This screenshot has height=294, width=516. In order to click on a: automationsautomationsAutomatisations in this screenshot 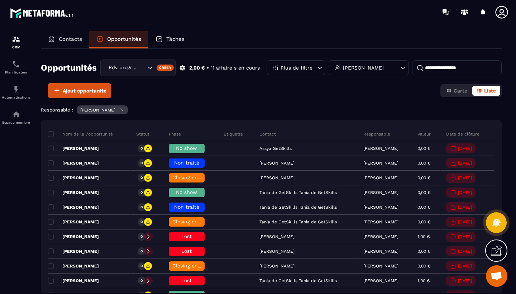, I will do `click(16, 92)`.